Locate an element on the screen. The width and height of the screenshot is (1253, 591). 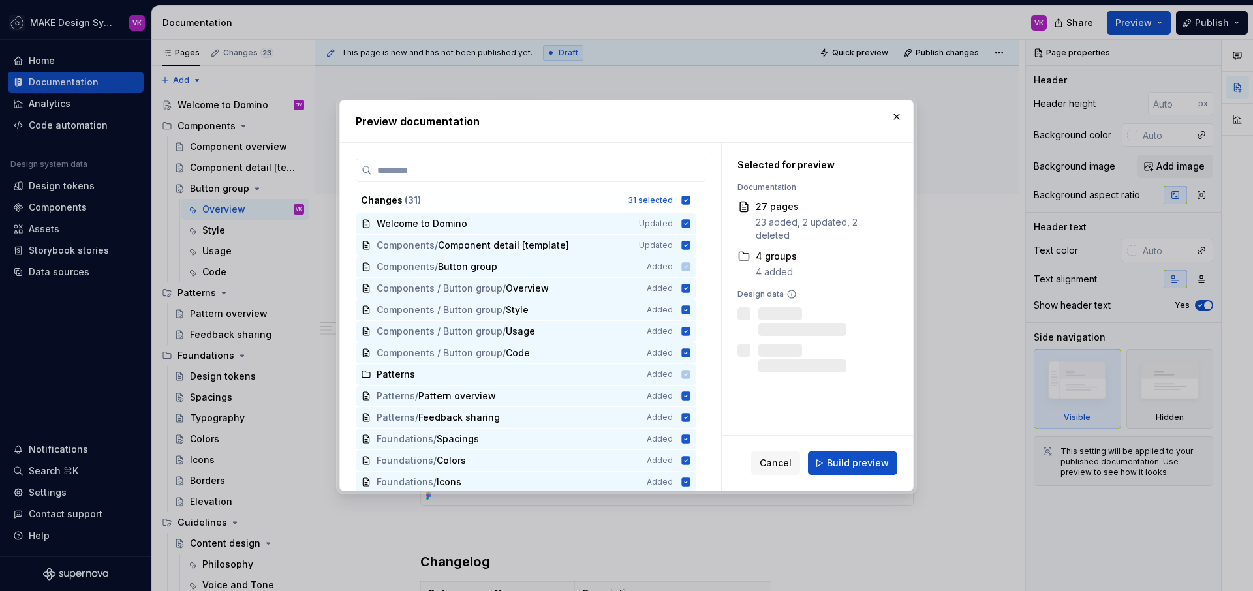
div: 27 pages is located at coordinates (819, 207).